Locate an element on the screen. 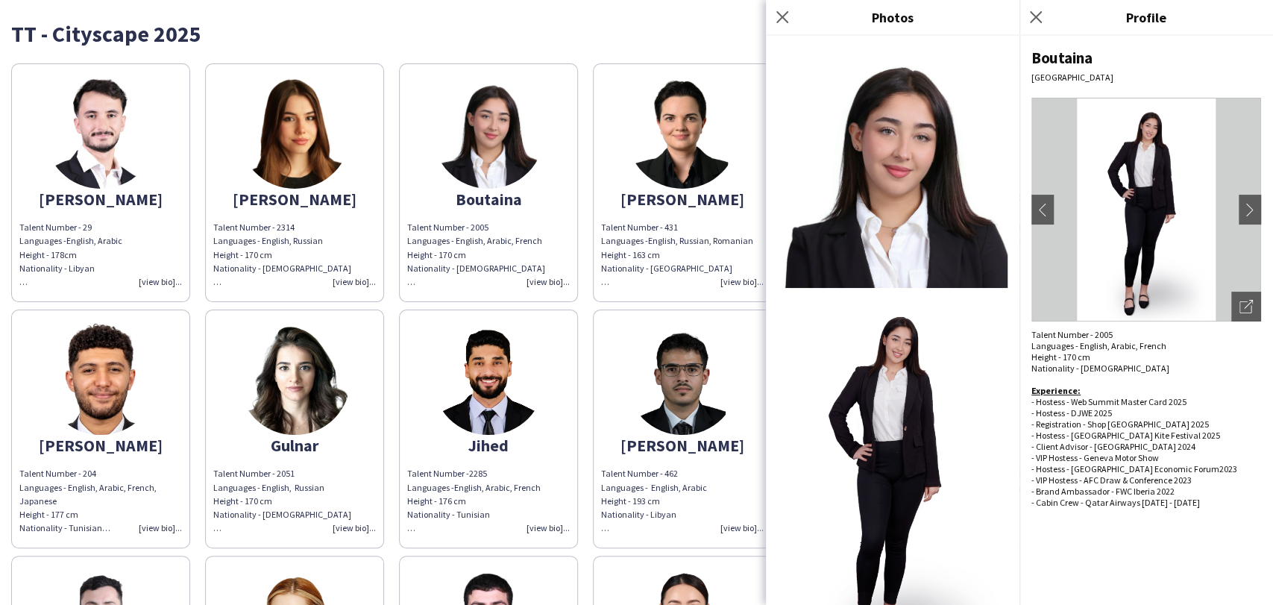  span: English, Arabic is located at coordinates (94, 240).